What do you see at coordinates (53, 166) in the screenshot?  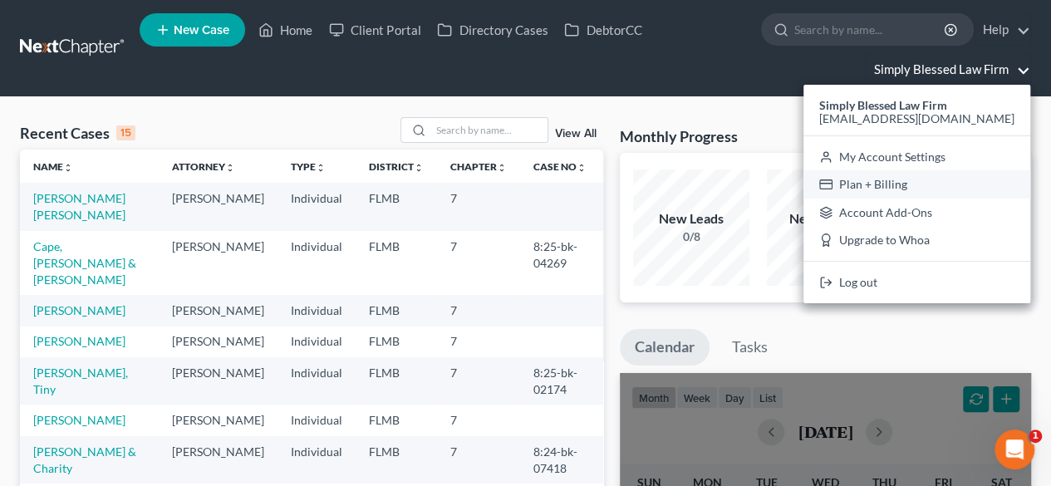 I see `a: Nameunfold_more` at bounding box center [53, 166].